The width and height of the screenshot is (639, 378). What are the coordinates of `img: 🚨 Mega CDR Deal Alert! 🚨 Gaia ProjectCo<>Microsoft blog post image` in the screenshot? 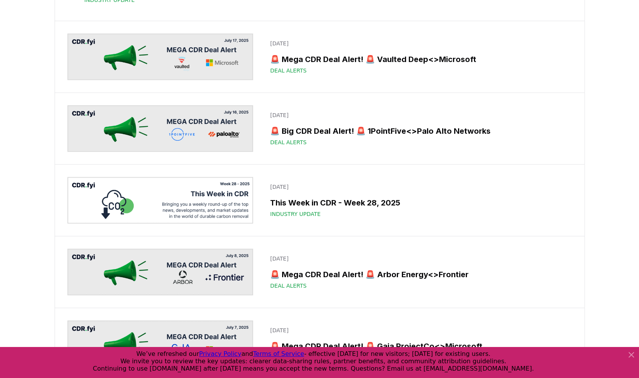 It's located at (160, 344).